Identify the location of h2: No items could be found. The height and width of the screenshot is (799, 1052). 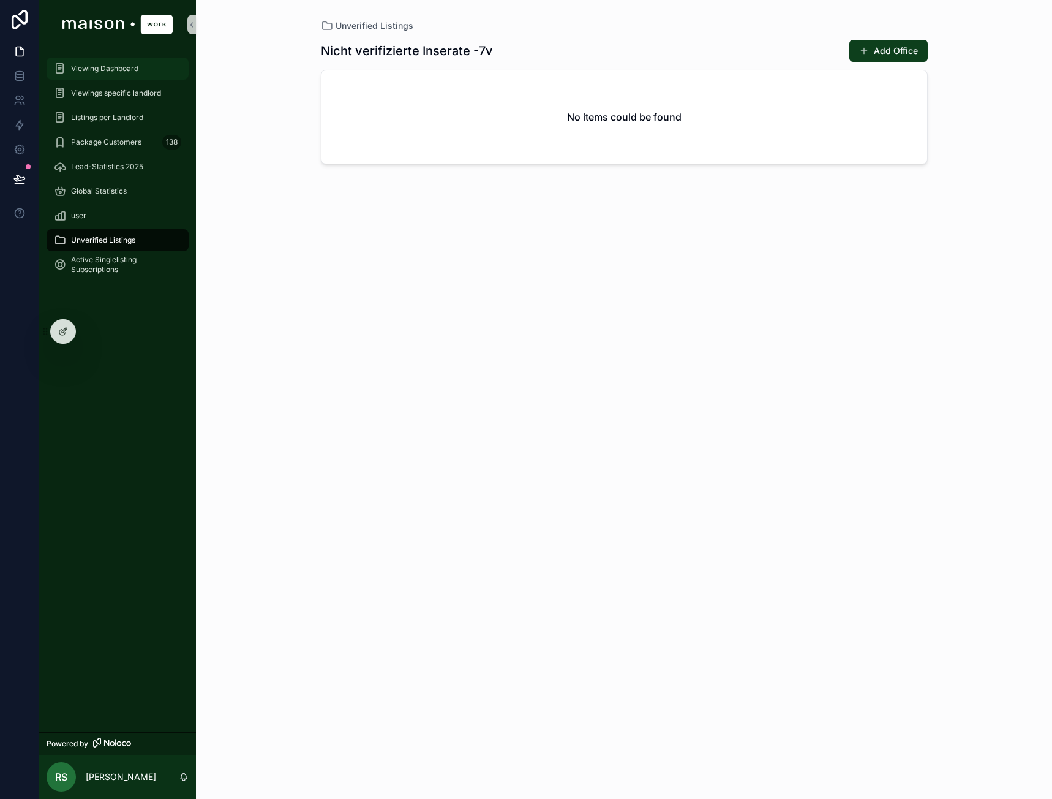
(624, 117).